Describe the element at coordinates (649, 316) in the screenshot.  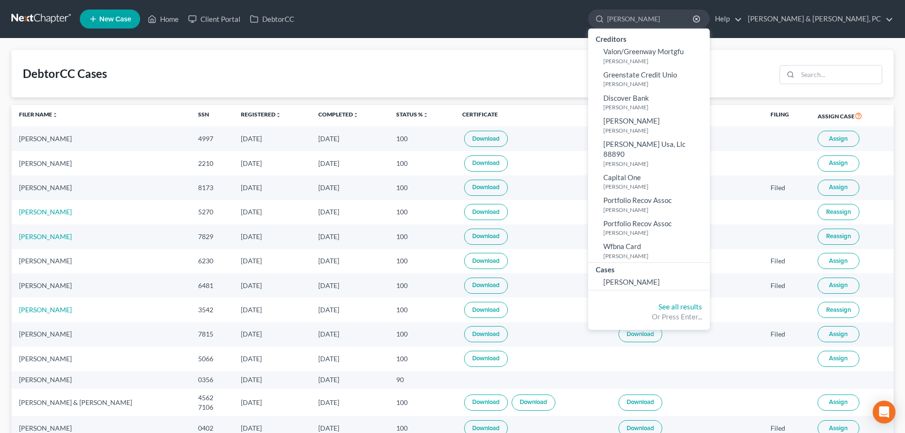
I see `div: Or Press Enter...` at that location.